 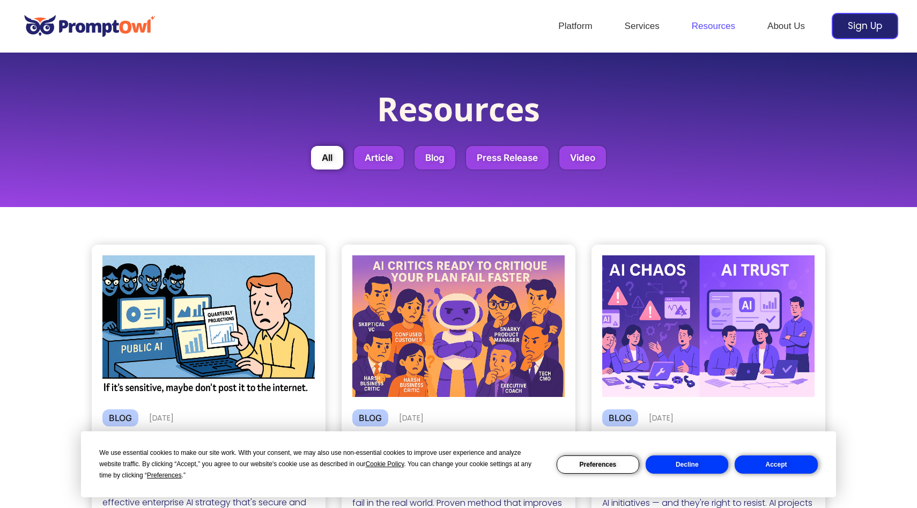 What do you see at coordinates (575, 26) in the screenshot?
I see `a: Platform` at bounding box center [575, 26].